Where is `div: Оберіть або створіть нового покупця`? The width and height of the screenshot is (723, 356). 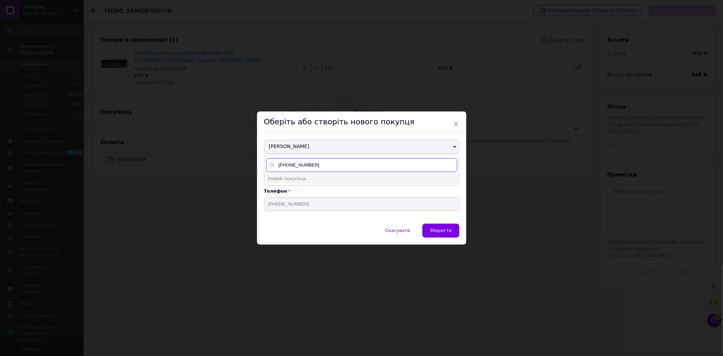
div: Оберіть або створіть нового покупця is located at coordinates (361, 122).